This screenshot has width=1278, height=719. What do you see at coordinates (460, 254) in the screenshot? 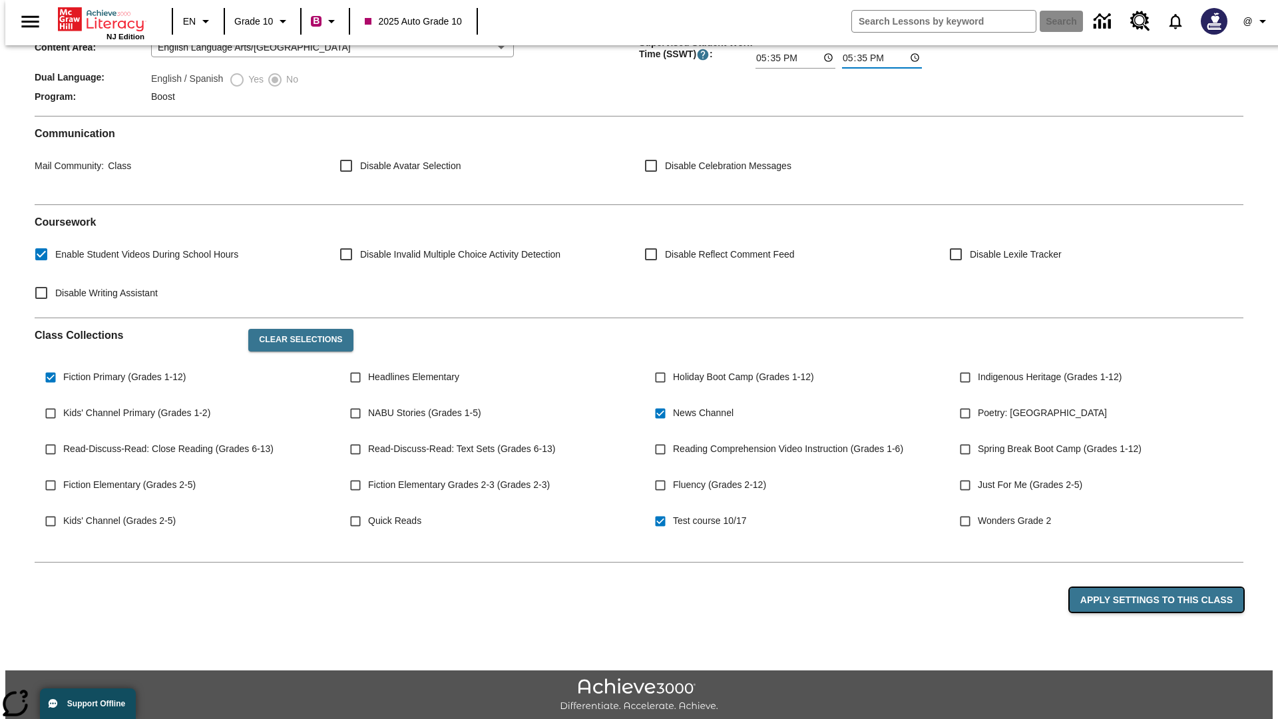
I see `span: Disable Invalid Multiple Choice Activity Detection` at bounding box center [460, 254].